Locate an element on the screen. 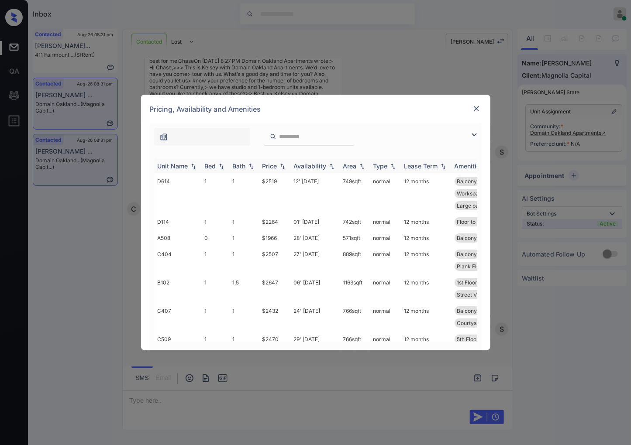 This screenshot has height=445, width=631. td: $2507 is located at coordinates (275, 260).